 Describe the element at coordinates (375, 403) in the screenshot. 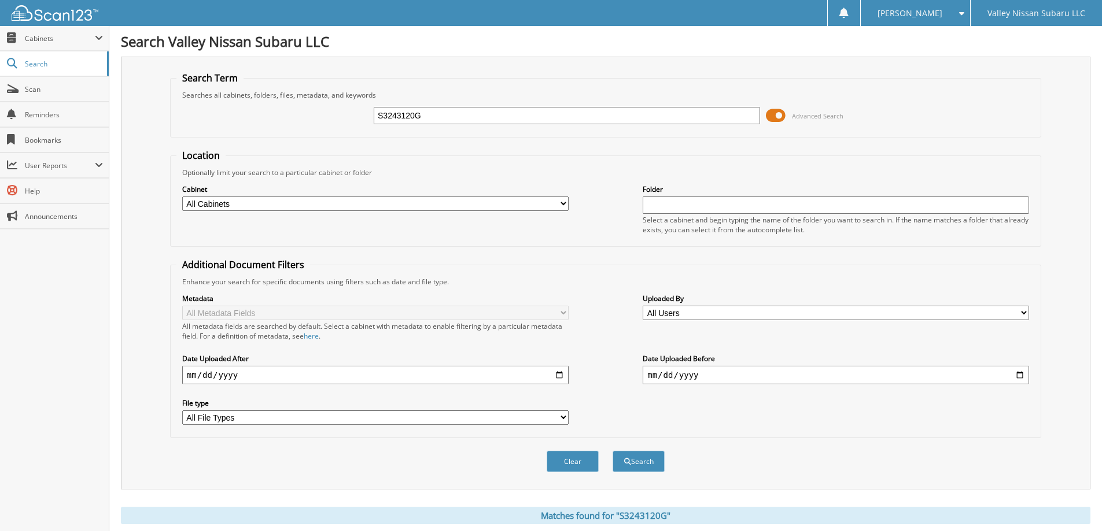

I see `label: File type` at that location.